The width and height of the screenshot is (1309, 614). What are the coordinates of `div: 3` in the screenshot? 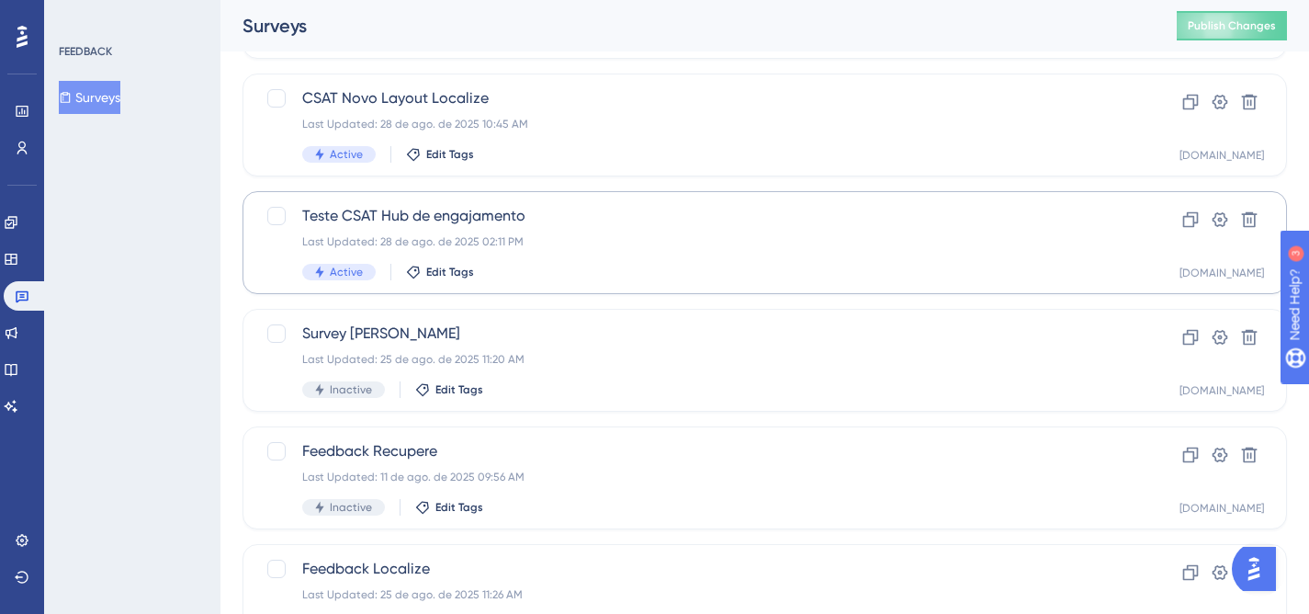 It's located at (130, 17).